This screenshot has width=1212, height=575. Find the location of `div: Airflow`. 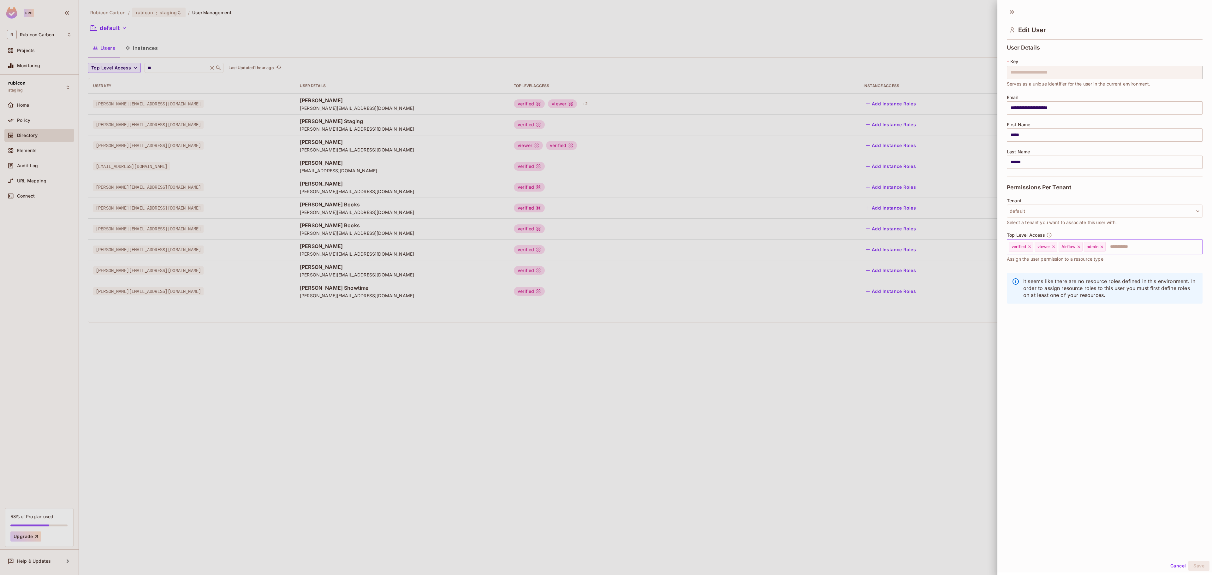

div: Airflow is located at coordinates (1070, 247).